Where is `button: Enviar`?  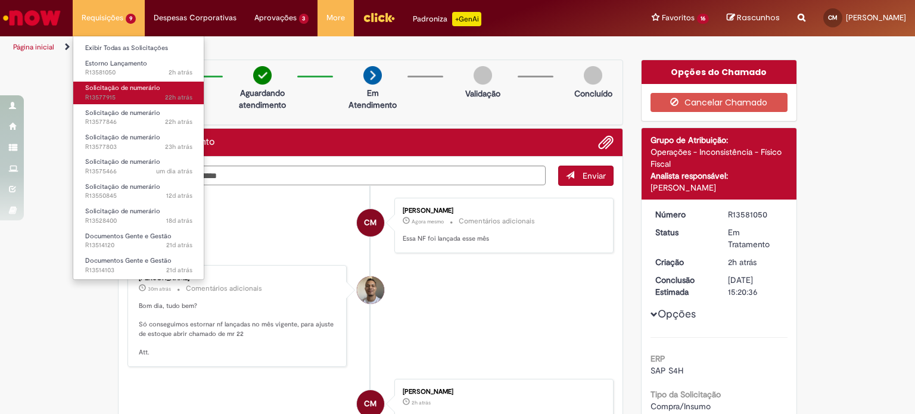
button: Enviar is located at coordinates (585, 176).